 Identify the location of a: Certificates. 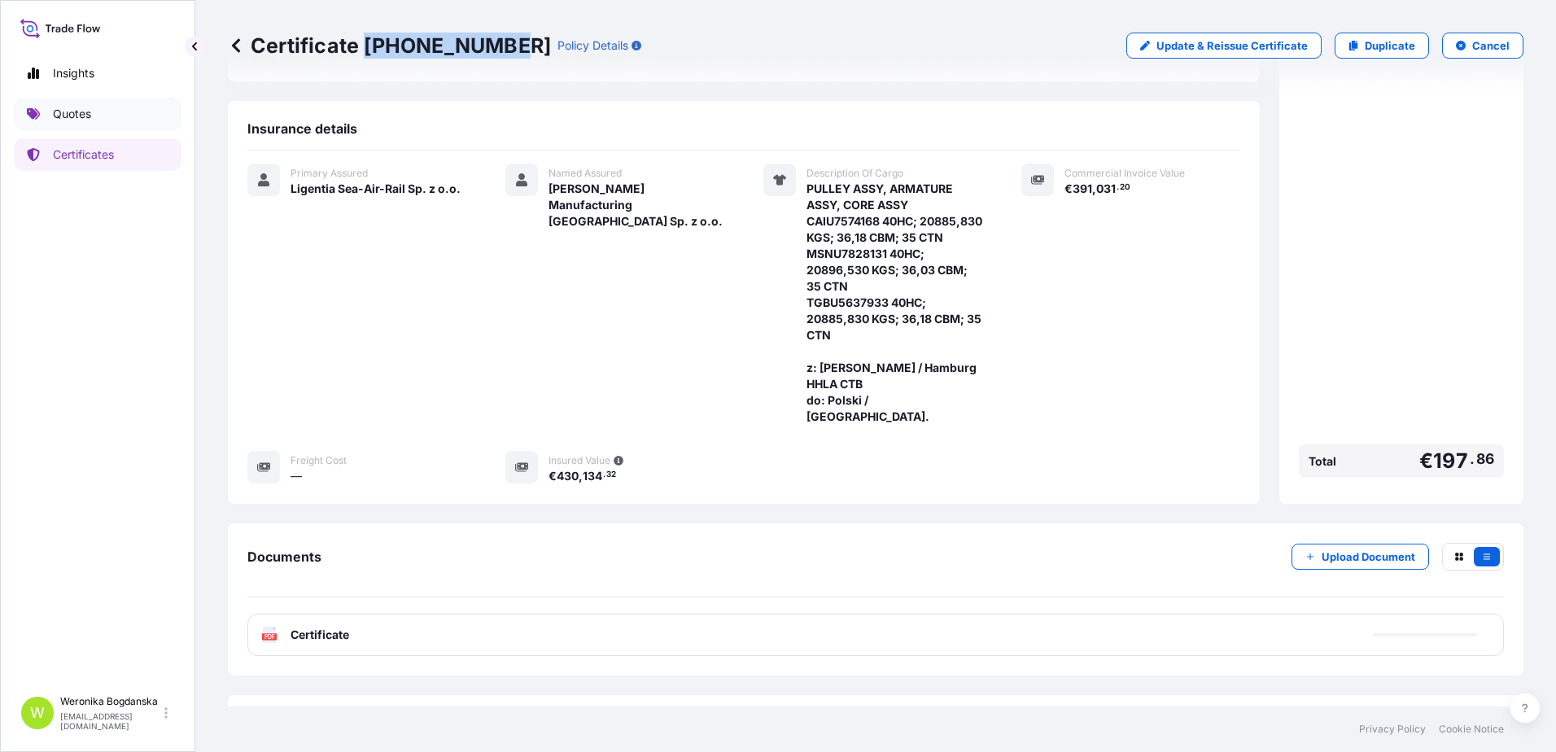
(98, 155).